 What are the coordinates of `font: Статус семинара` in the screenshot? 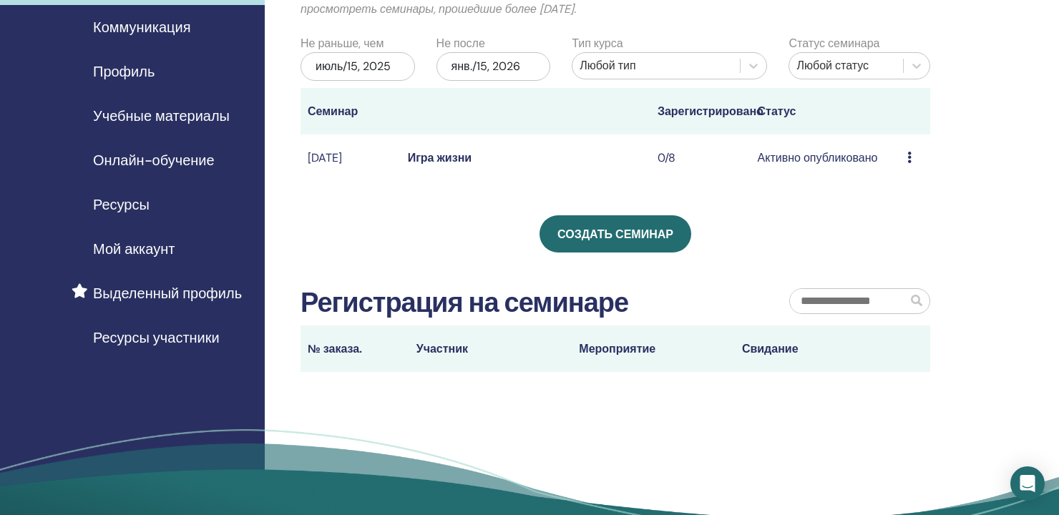 It's located at (834, 43).